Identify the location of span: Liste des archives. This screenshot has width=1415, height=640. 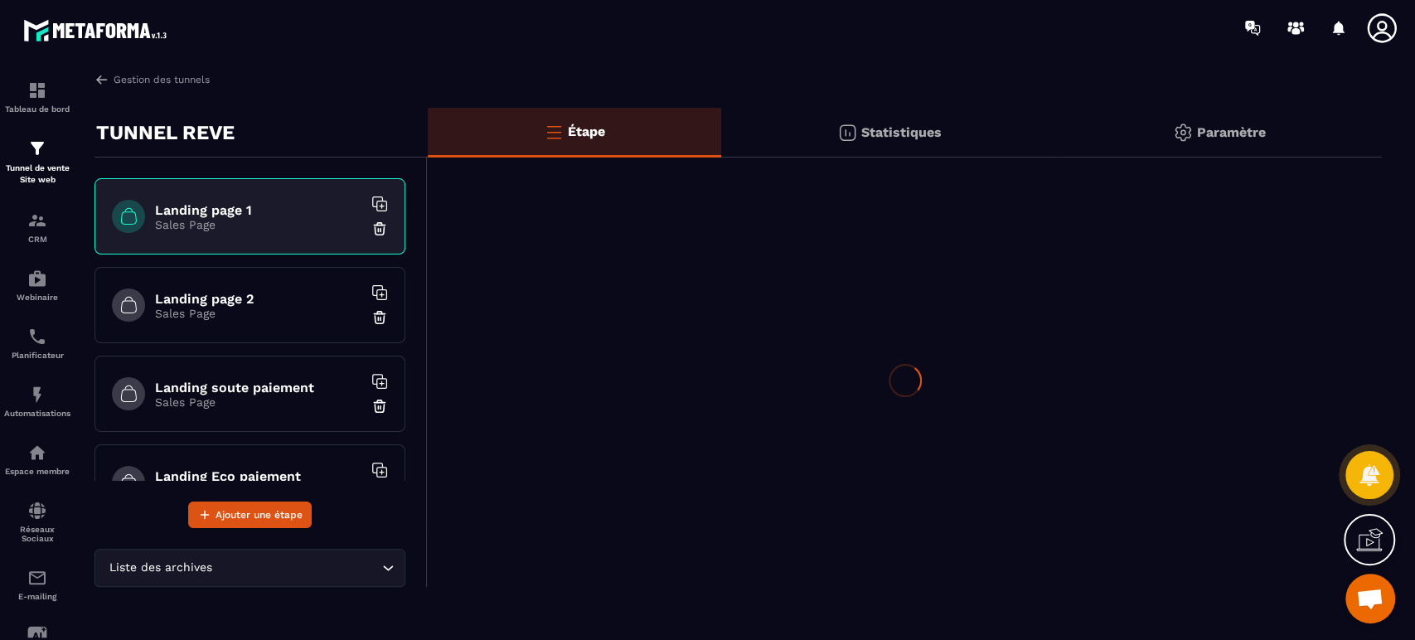
(160, 568).